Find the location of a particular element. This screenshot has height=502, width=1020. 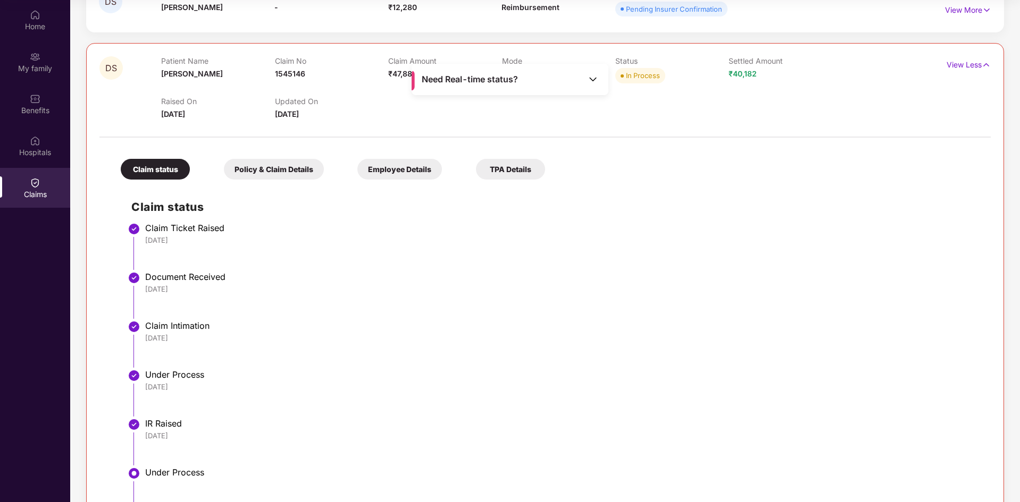

div: Claim status is located at coordinates (155, 169).